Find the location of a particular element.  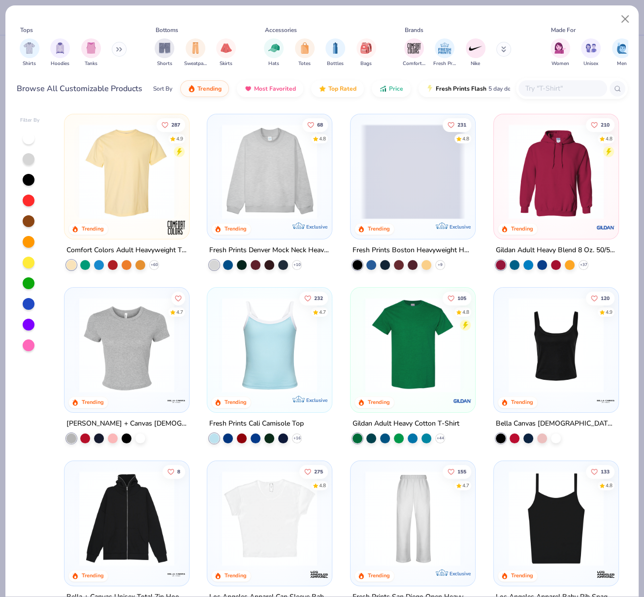

span: Trending is located at coordinates (209, 89).